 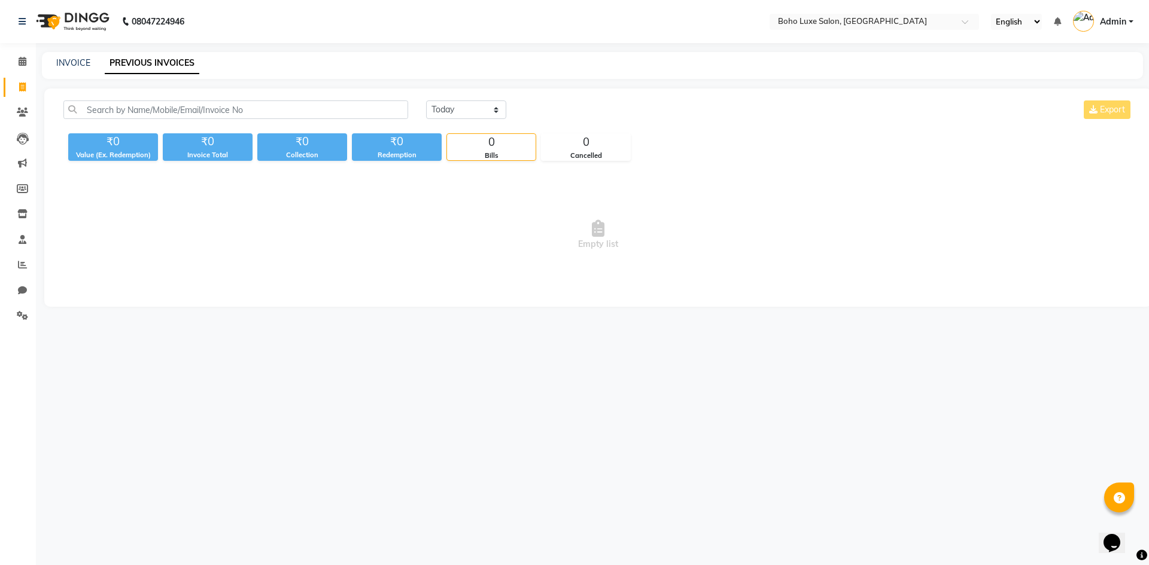 I want to click on div: Value (Ex. Redemption), so click(x=113, y=155).